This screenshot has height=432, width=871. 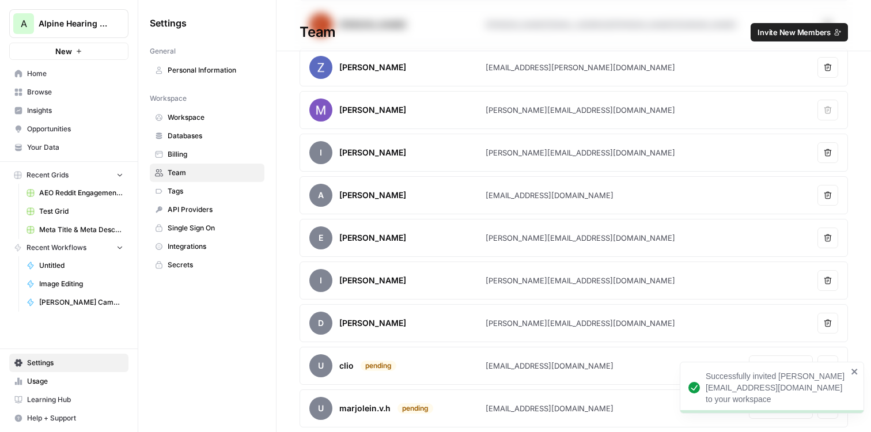 I want to click on span: Usage, so click(x=75, y=381).